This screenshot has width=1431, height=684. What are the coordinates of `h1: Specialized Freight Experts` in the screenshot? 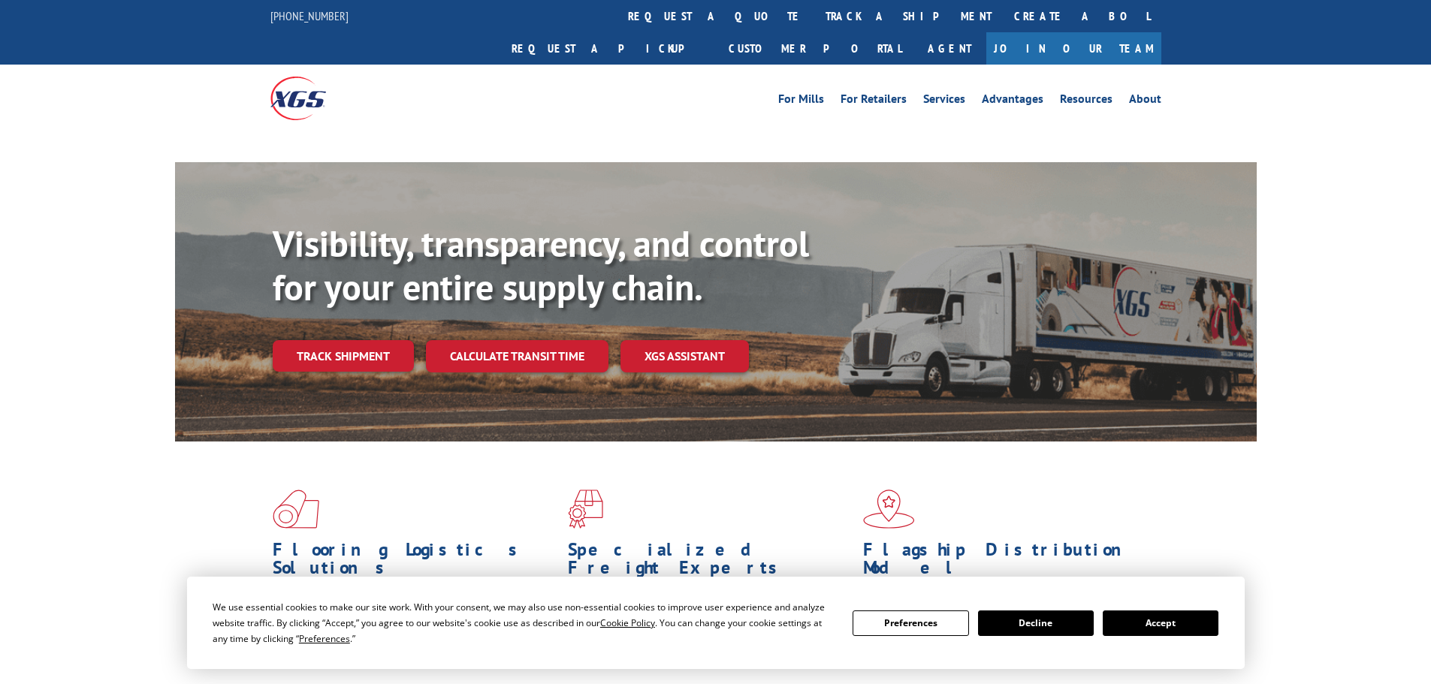 It's located at (710, 563).